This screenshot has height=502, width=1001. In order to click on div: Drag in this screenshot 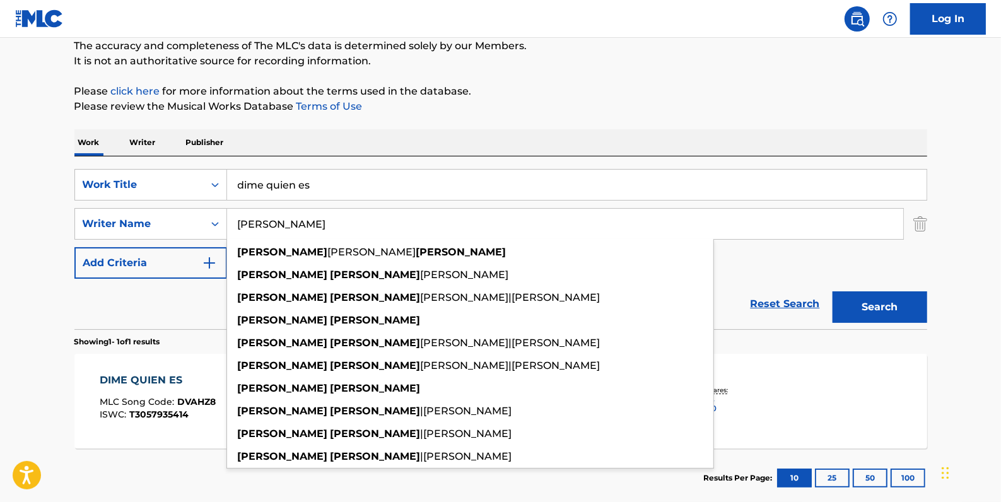, I will do `click(946, 473)`.